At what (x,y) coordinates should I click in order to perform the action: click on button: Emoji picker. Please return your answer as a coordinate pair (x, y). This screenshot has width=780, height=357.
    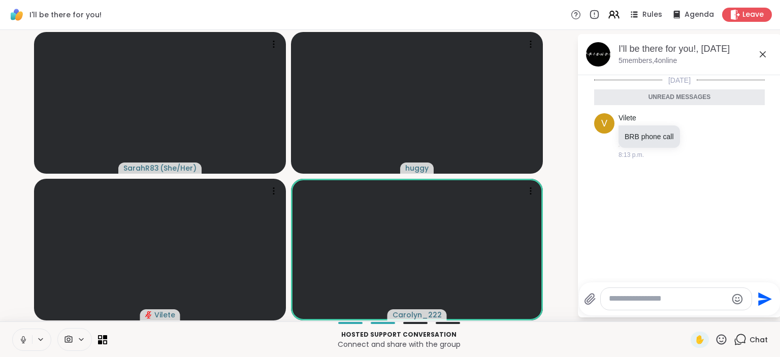
    Looking at the image, I should click on (737, 299).